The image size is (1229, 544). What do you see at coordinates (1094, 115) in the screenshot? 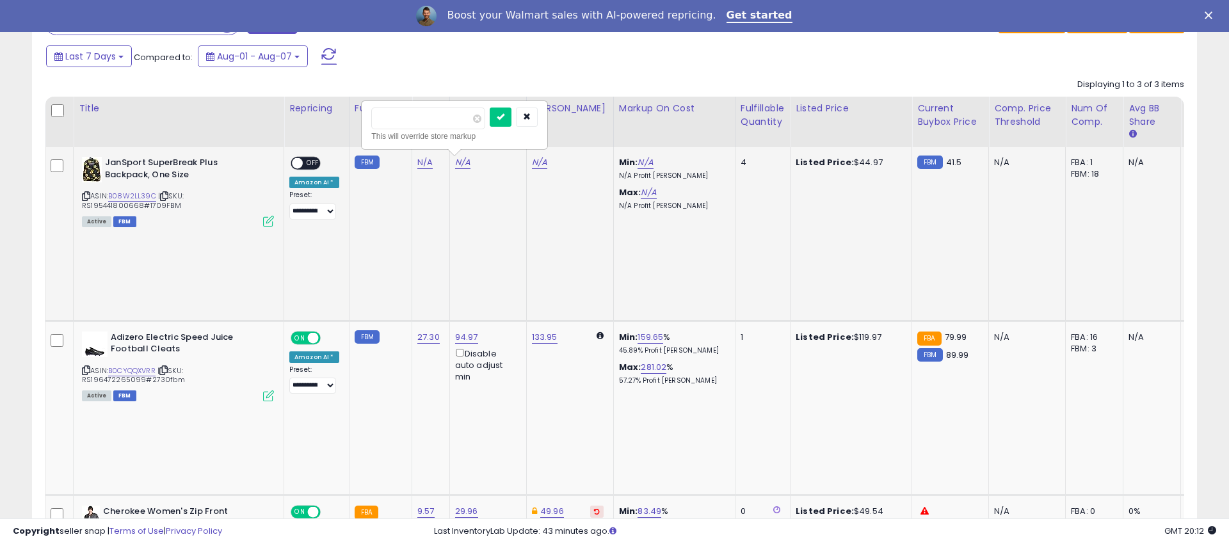
I see `div: Num of Comp.` at bounding box center [1094, 115].